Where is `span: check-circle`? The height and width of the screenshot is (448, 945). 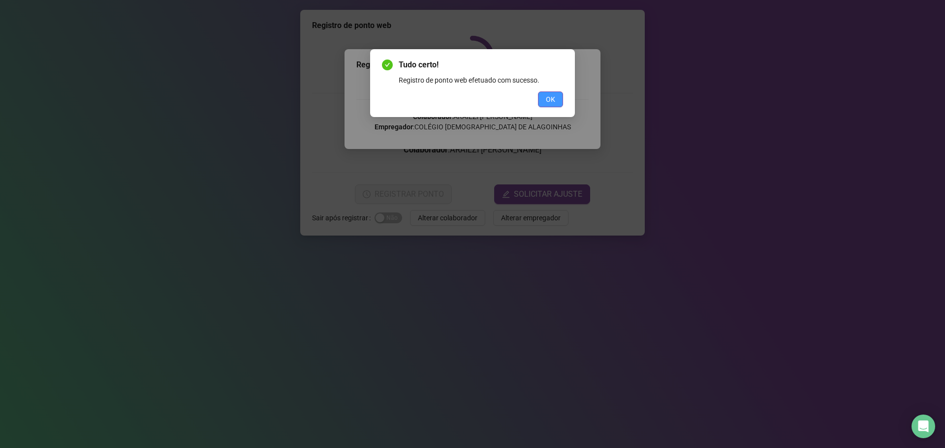 span: check-circle is located at coordinates (387, 65).